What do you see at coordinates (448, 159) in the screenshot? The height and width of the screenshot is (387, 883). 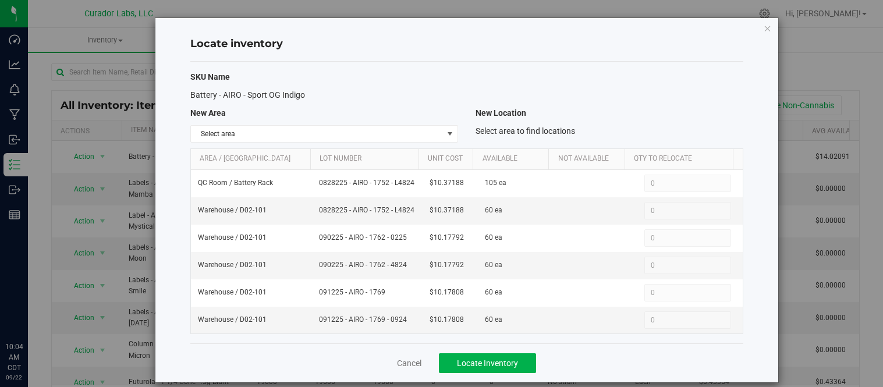 I see `a: Unit Cost` at bounding box center [448, 159].